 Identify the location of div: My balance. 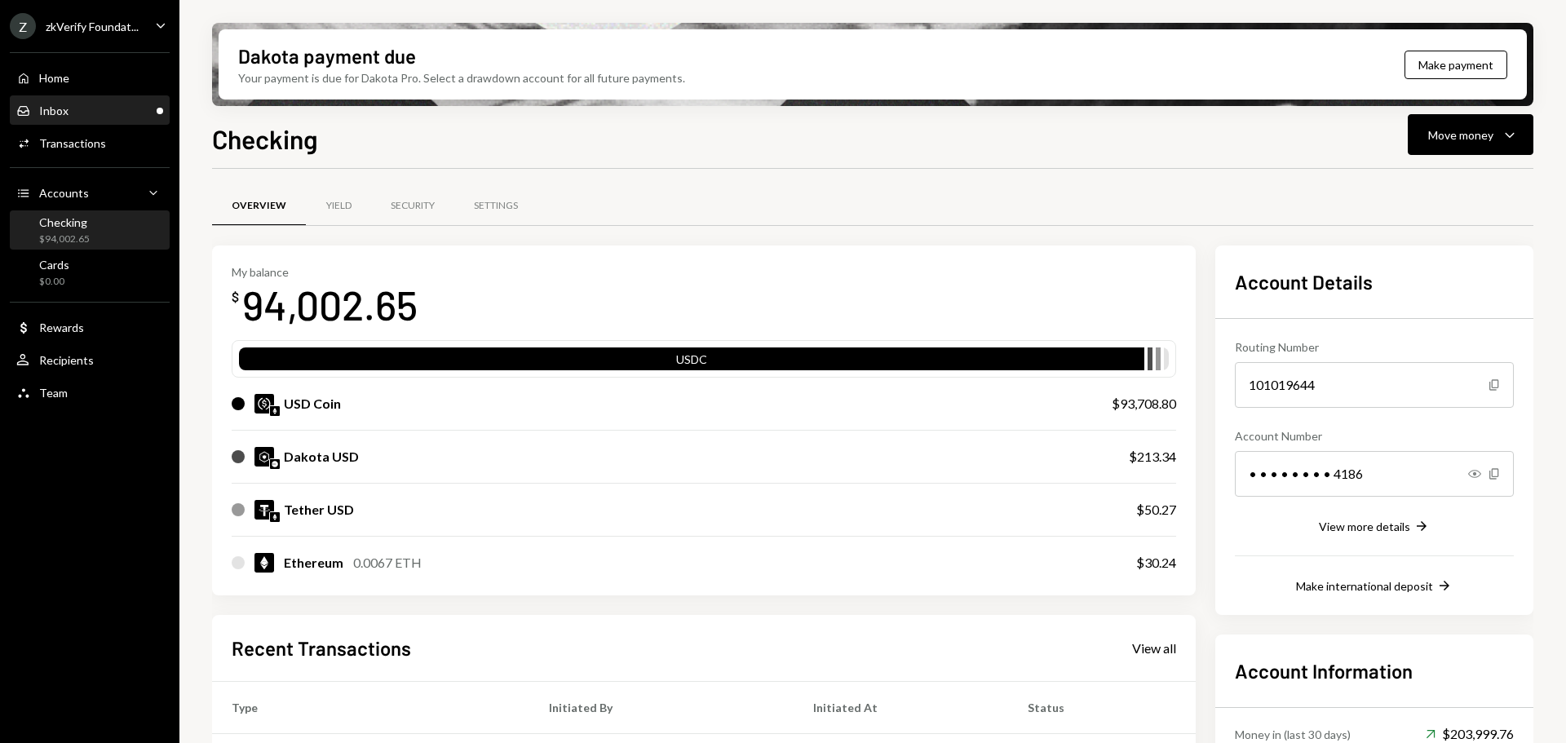
(325, 272).